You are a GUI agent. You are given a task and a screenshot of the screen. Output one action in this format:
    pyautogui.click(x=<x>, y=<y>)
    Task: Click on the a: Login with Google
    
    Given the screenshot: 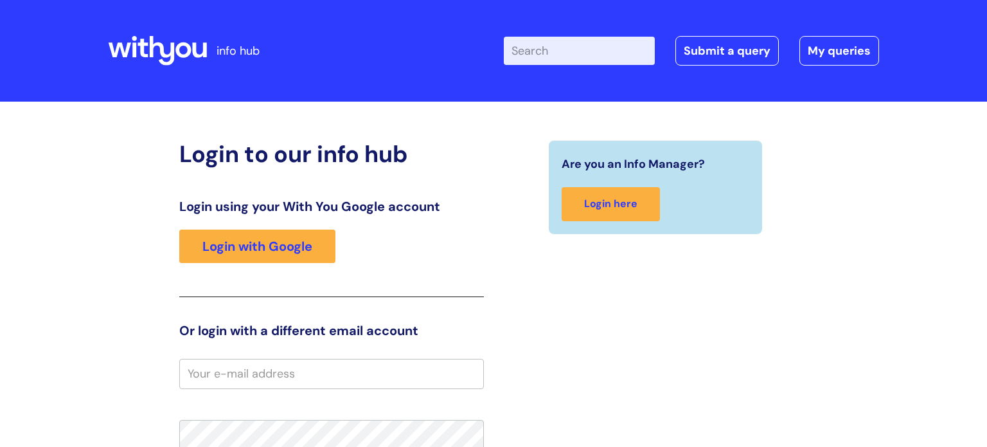 What is the action you would take?
    pyautogui.click(x=257, y=246)
    